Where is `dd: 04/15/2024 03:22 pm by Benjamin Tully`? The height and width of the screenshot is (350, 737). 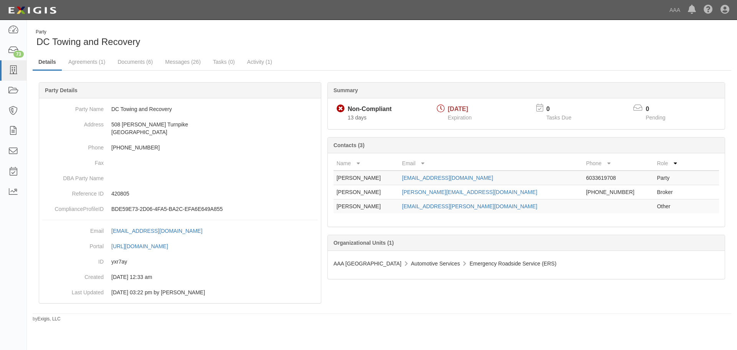
dd: 04/15/2024 03:22 pm by Benjamin Tully is located at coordinates (180, 292).